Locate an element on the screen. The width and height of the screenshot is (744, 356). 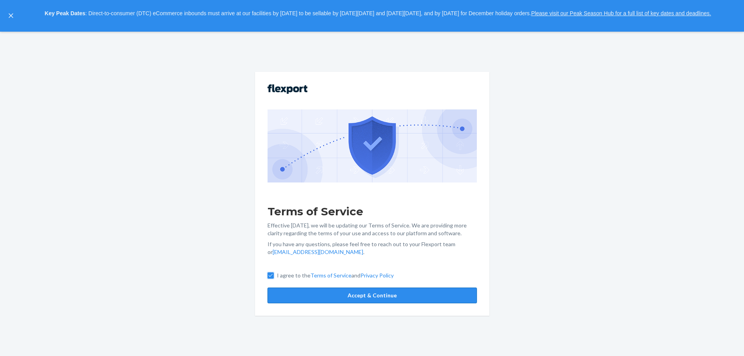
p: If you have any questions, please feel free to reach out to your Flexport team or . is located at coordinates (372, 248).